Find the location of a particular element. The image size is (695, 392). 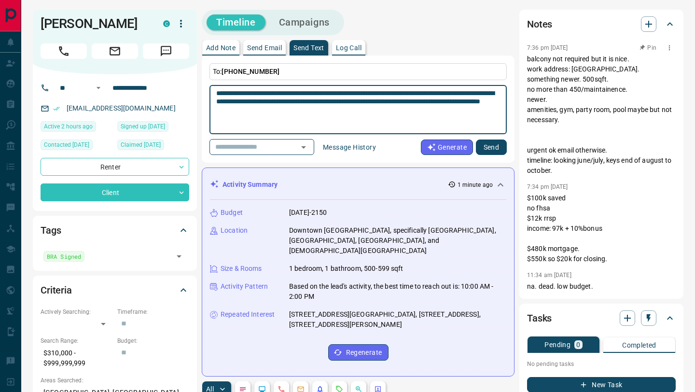

div: Renter is located at coordinates (115, 167).